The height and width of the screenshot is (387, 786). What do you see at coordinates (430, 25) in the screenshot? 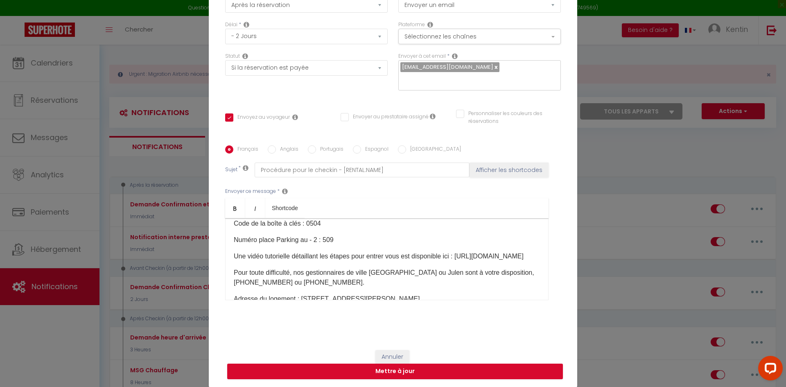
I see `i: Action Channel` at bounding box center [430, 25].